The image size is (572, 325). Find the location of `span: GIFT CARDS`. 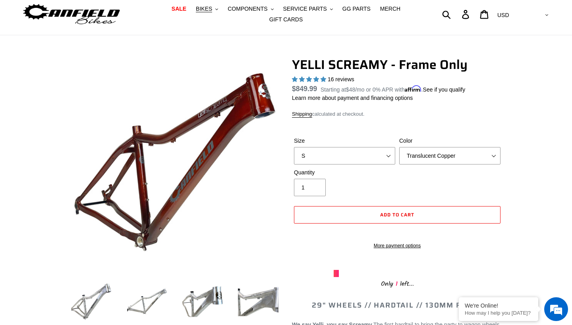

span: GIFT CARDS is located at coordinates (286, 19).